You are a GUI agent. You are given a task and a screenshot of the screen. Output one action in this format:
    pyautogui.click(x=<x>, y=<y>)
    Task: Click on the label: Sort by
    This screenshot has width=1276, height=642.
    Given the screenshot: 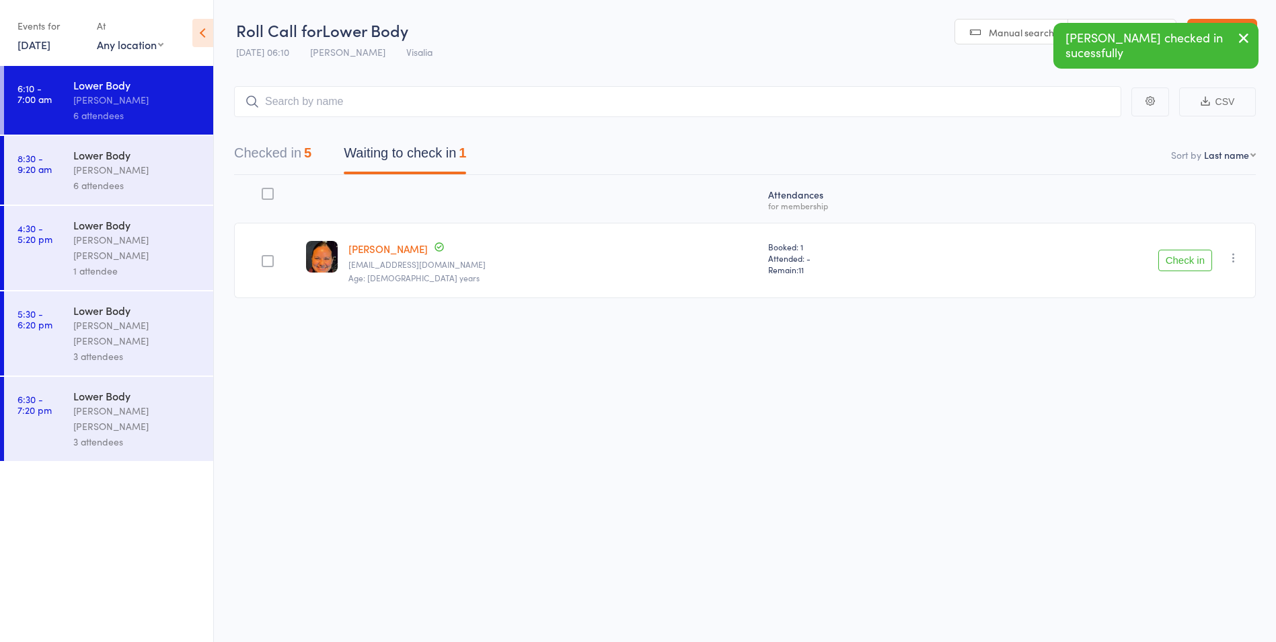 What is the action you would take?
    pyautogui.click(x=1186, y=155)
    